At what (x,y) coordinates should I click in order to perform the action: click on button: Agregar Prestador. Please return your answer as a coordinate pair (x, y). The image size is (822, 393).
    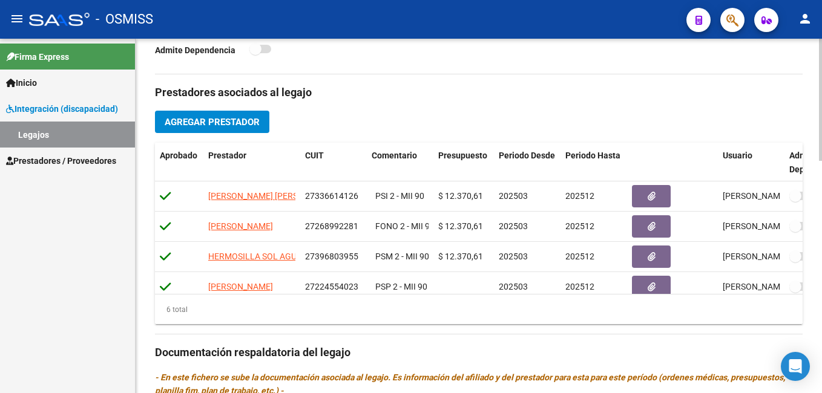
    Looking at the image, I should click on (212, 122).